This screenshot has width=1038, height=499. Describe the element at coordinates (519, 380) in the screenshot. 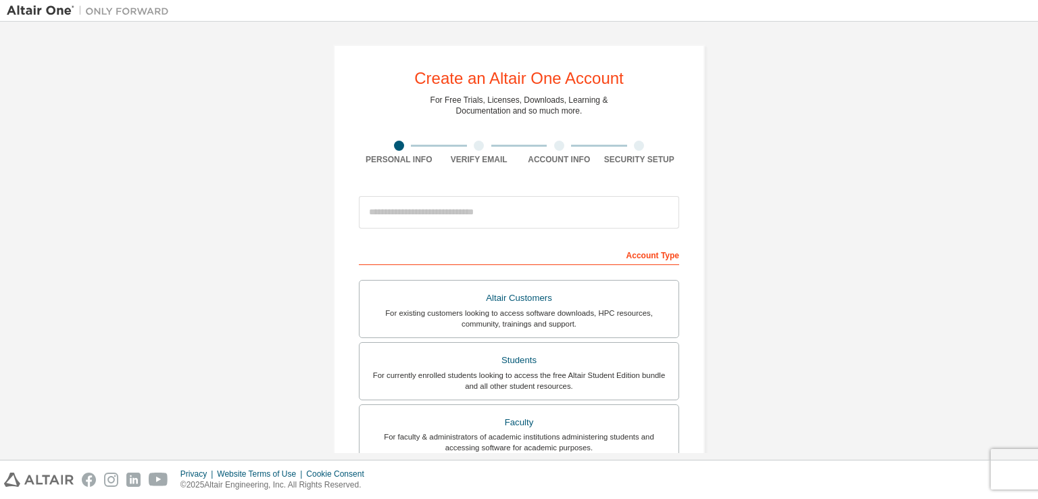

I see `div: For currently enrolled students looking to access the free Altair Student Edition bundle and all ...` at that location.